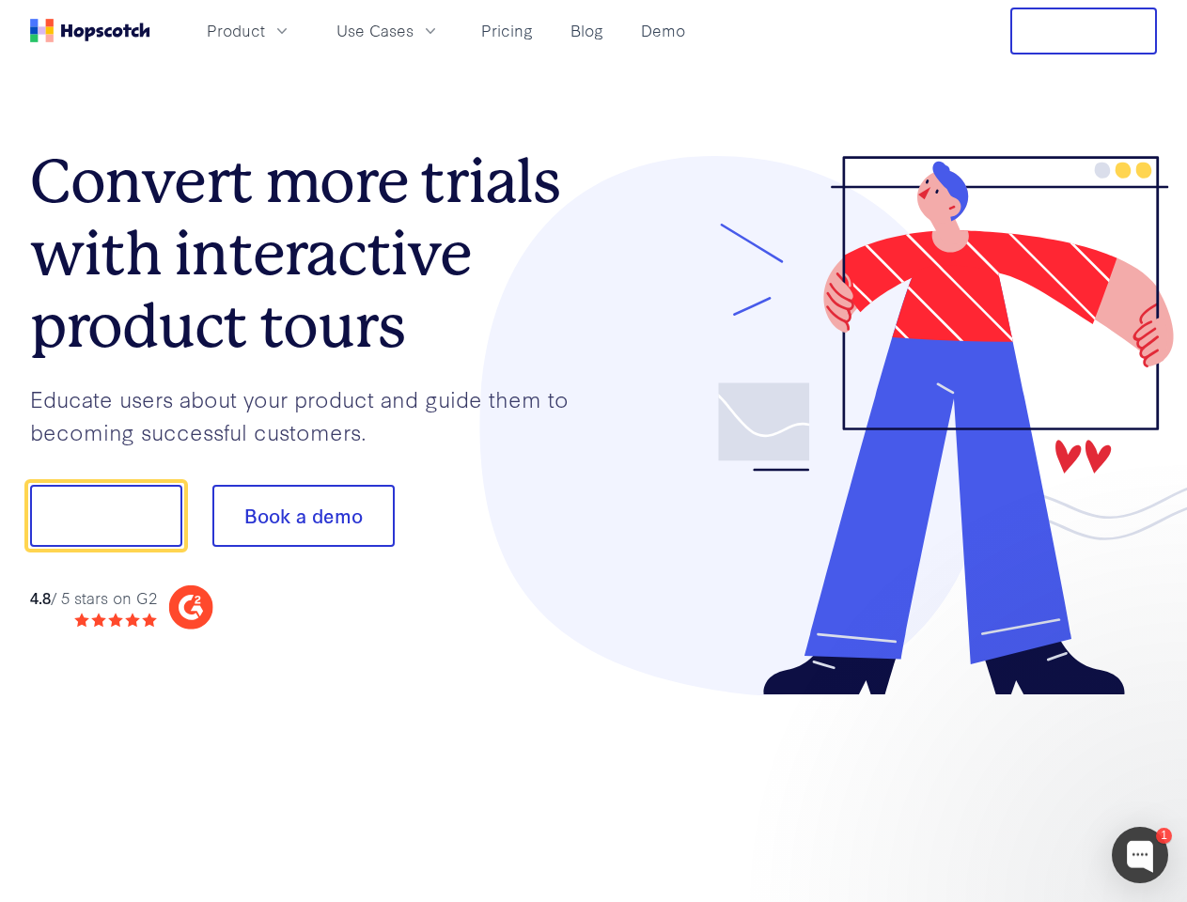 This screenshot has width=1187, height=902. I want to click on span: Product, so click(236, 30).